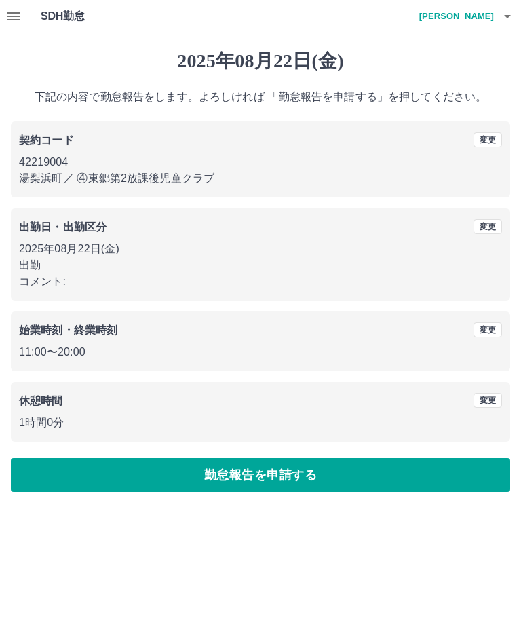  What do you see at coordinates (260, 352) in the screenshot?
I see `p: 11:00 〜 20:00` at bounding box center [260, 352].